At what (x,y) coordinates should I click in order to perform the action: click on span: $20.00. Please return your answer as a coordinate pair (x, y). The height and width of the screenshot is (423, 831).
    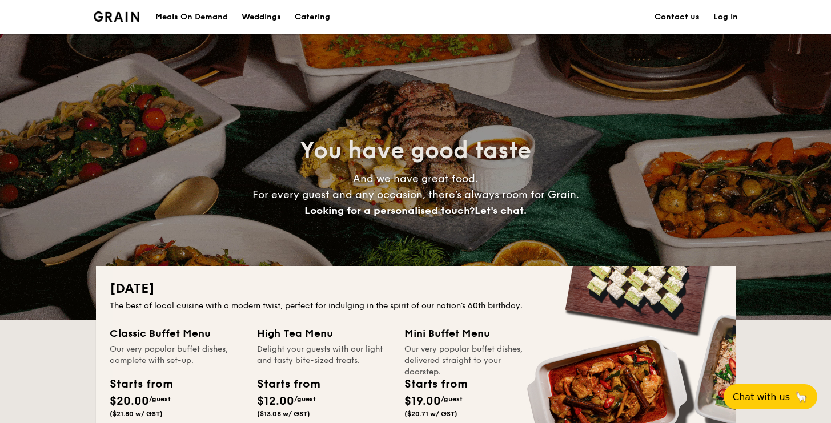
    Looking at the image, I should click on (129, 401).